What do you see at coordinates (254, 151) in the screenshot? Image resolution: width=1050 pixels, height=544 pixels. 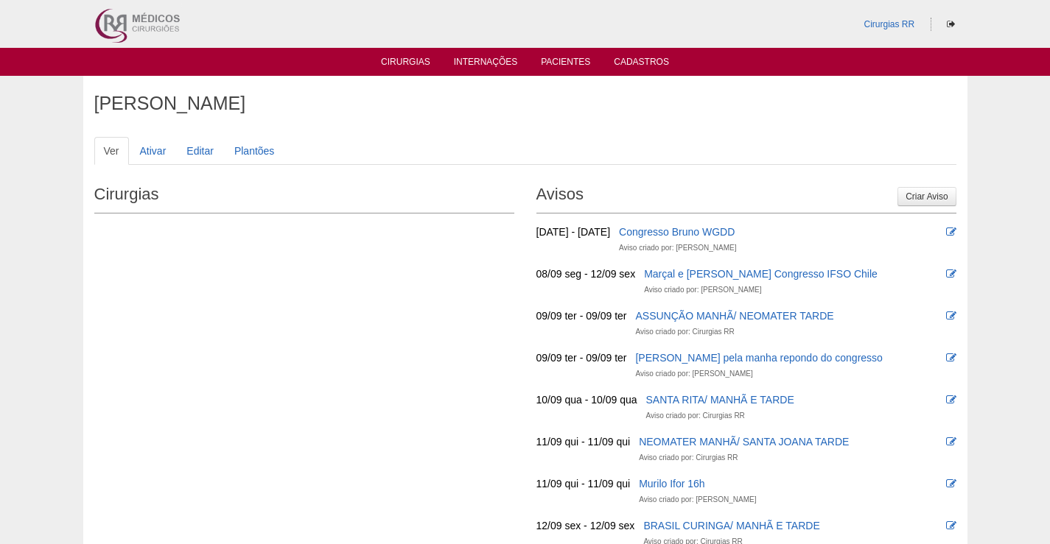 I see `a: Plantões` at bounding box center [254, 151].